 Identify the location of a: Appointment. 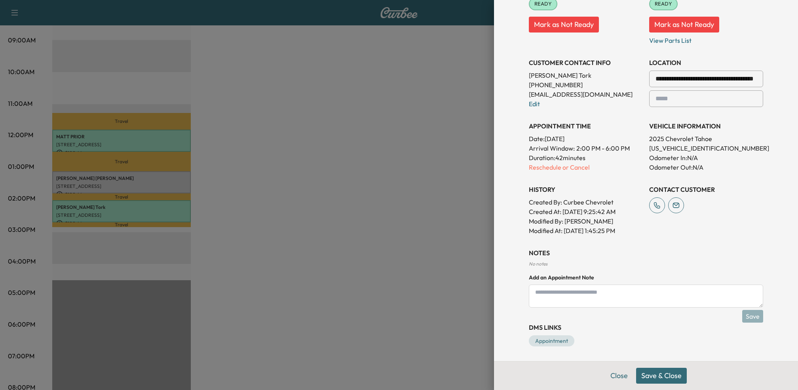
(552, 341).